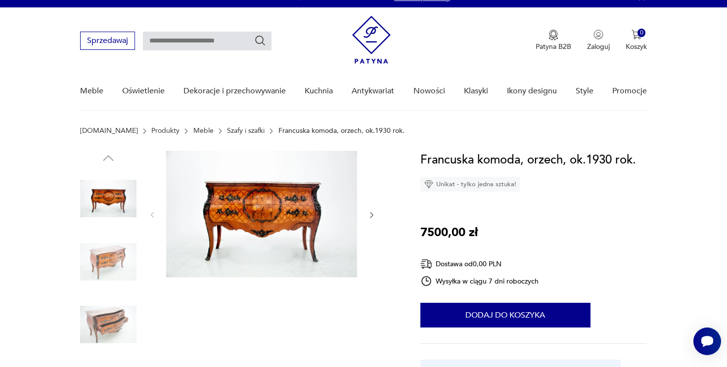 The height and width of the screenshot is (367, 727). What do you see at coordinates (553, 35) in the screenshot?
I see `img: Ikona medalu` at bounding box center [553, 35].